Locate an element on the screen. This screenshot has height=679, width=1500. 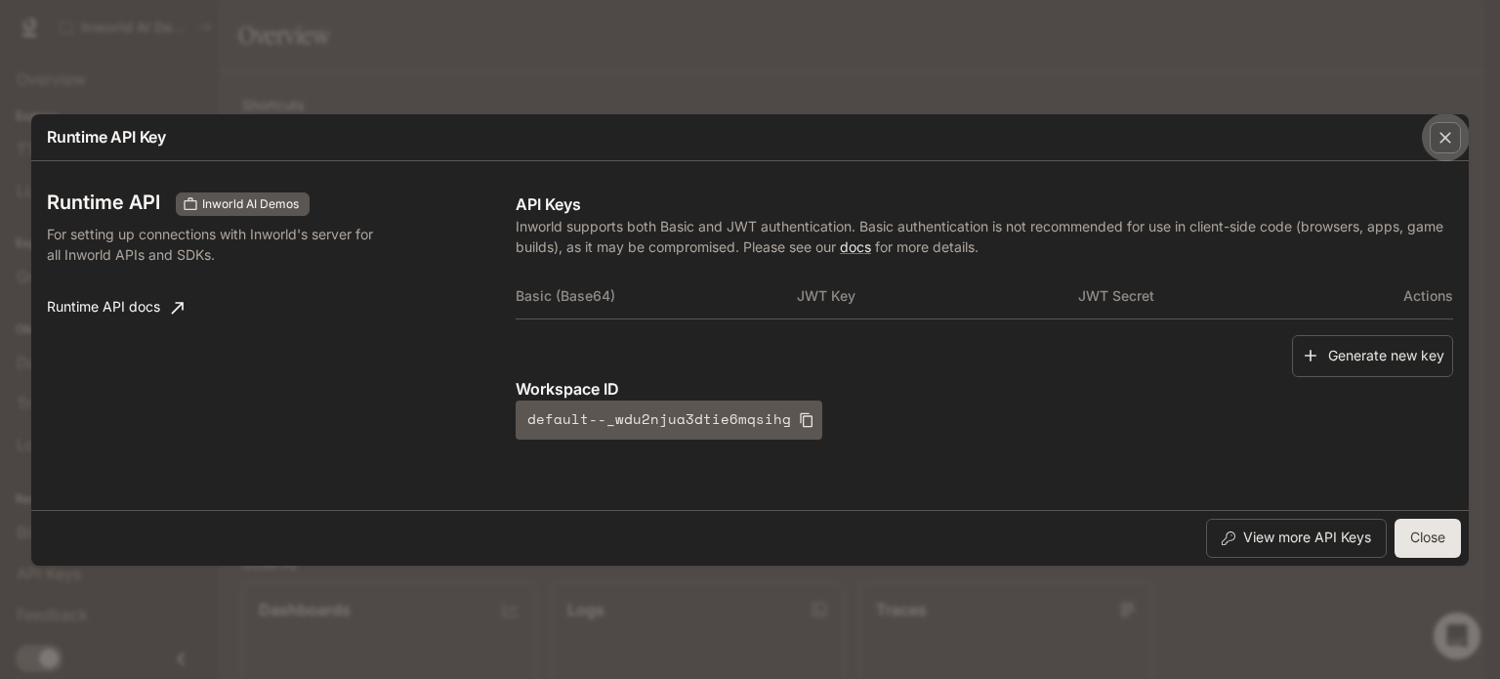
p: Inworld supports both Basic and JWT authentication. Basic authentication is not recommended for u... is located at coordinates (985, 236).